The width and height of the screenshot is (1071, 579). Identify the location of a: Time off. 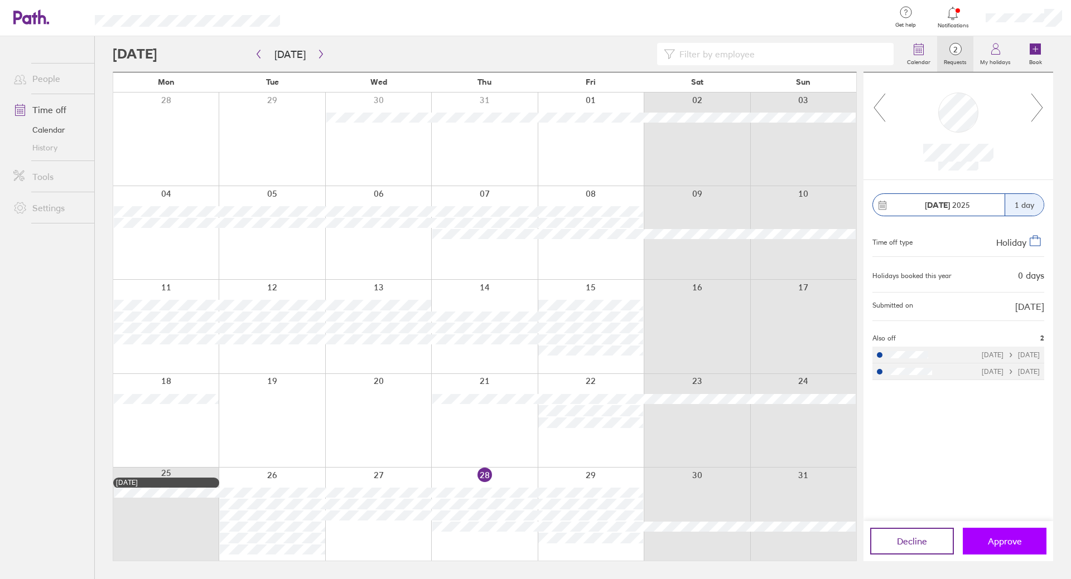
(49, 110).